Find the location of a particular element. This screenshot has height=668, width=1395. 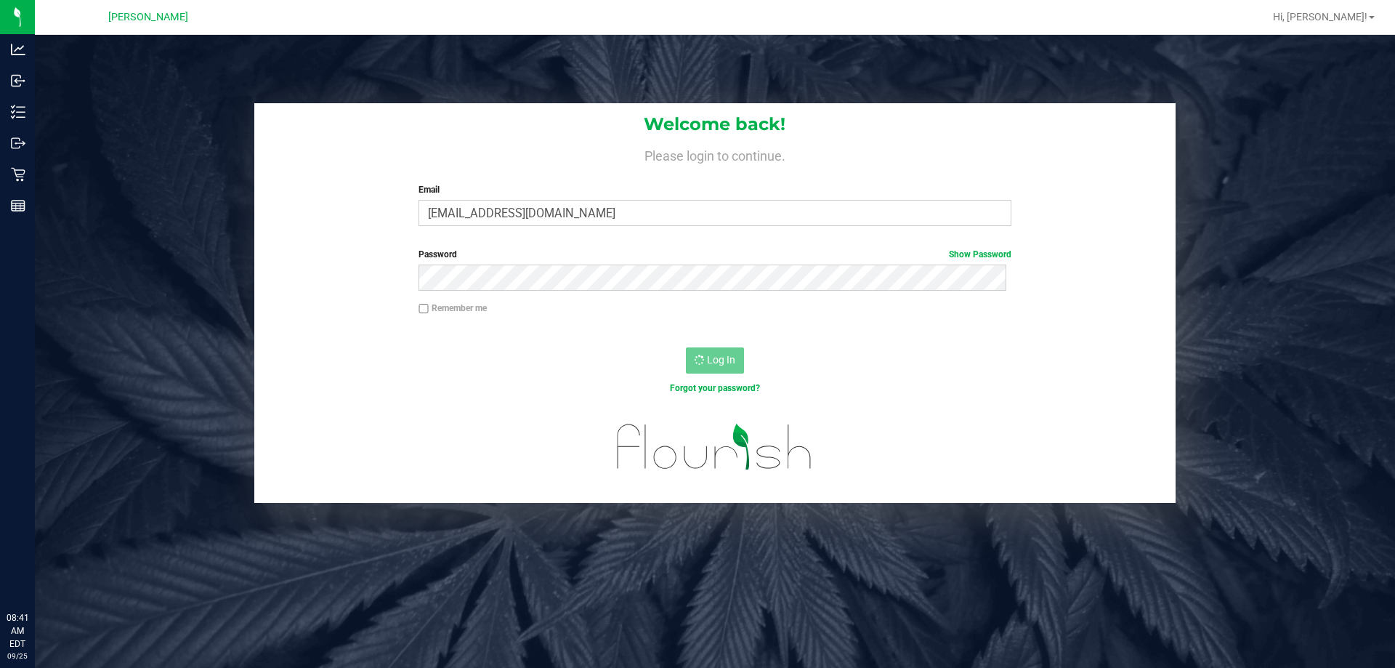

span: Password is located at coordinates (437, 254).